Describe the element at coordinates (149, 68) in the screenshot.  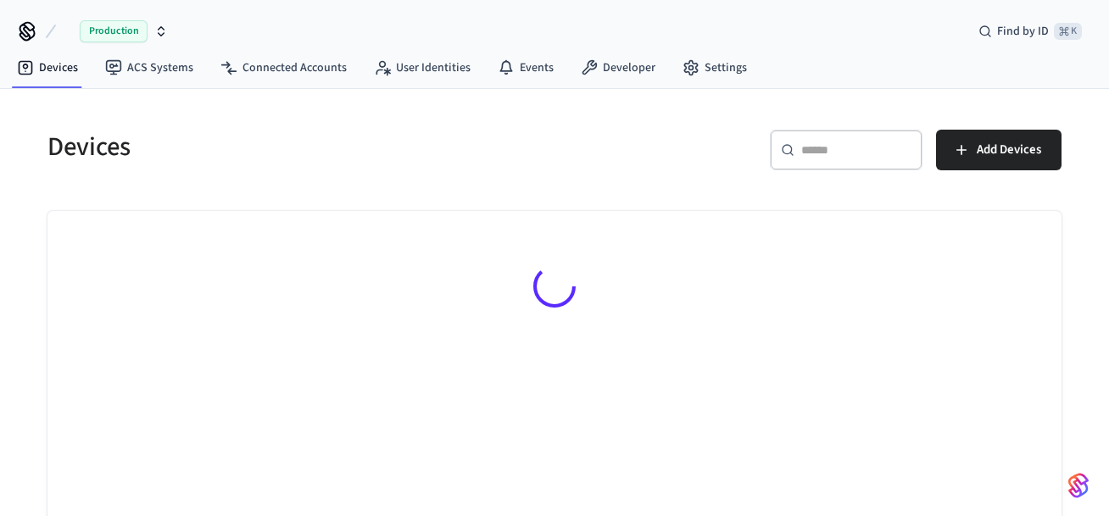
I see `a: ACS Systems` at that location.